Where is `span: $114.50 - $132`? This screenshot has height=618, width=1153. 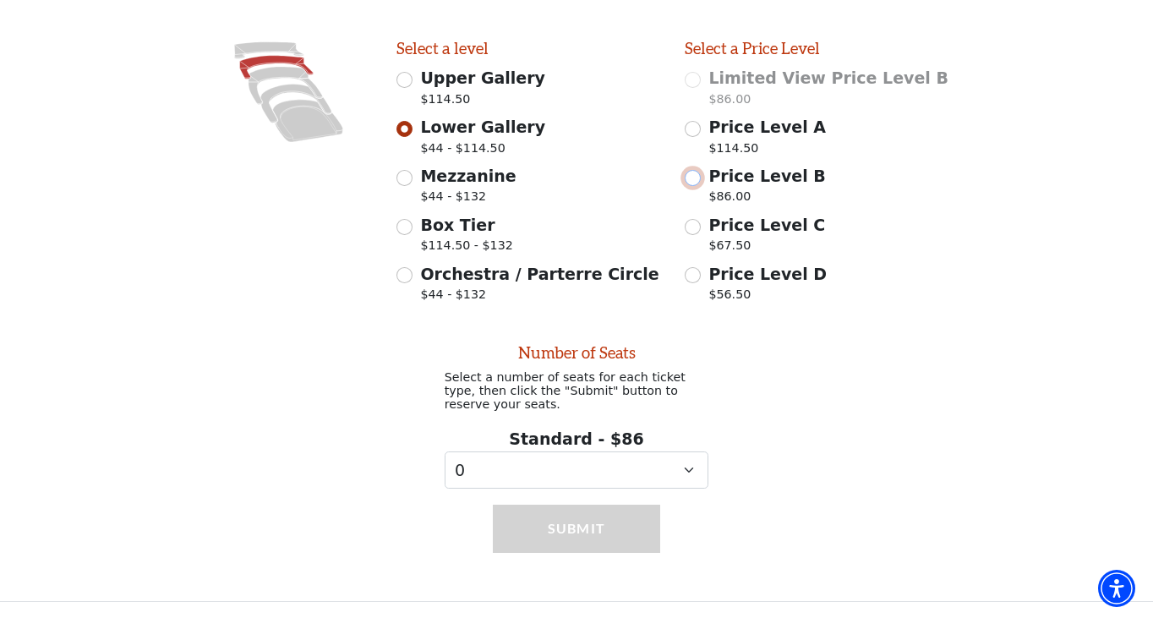
span: $114.50 - $132 is located at coordinates (466, 248).